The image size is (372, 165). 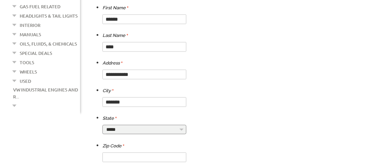 What do you see at coordinates (113, 63) in the screenshot?
I see `label: Address` at bounding box center [113, 63].